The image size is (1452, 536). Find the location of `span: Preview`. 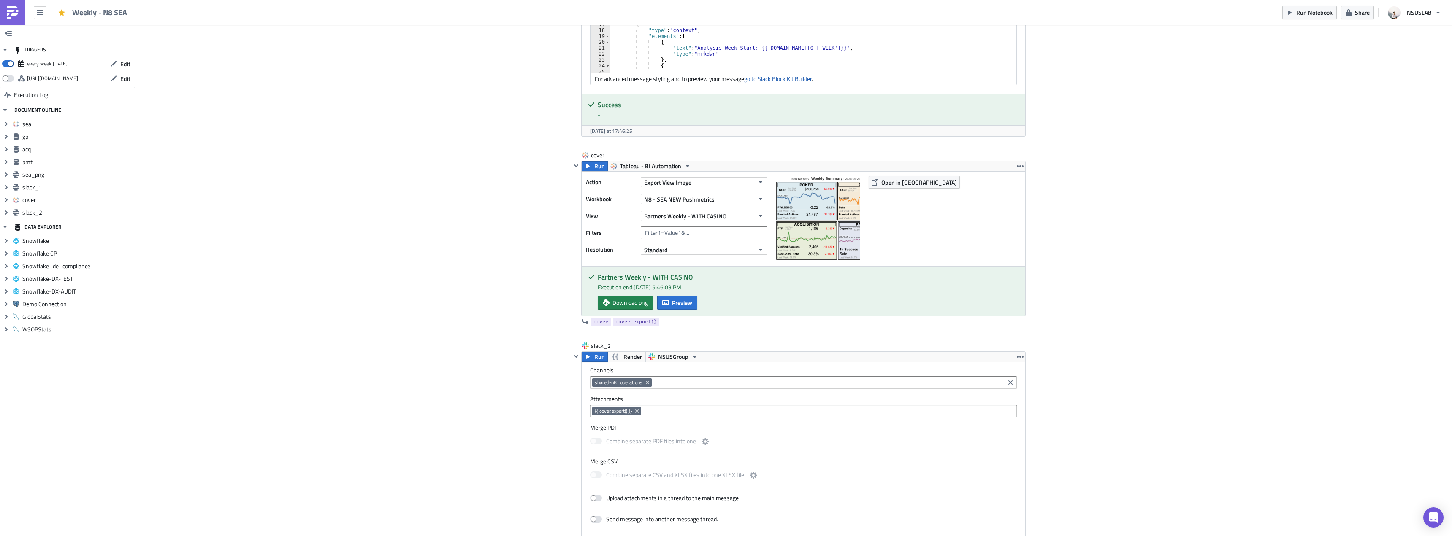

span: Preview is located at coordinates (682, 303).